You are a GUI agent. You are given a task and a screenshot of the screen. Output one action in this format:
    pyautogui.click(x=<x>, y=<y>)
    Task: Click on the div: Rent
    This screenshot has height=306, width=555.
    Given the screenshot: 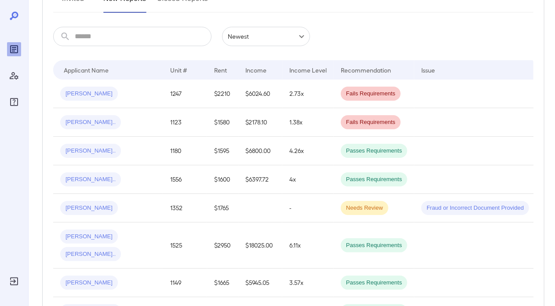 What is the action you would take?
    pyautogui.click(x=221, y=70)
    